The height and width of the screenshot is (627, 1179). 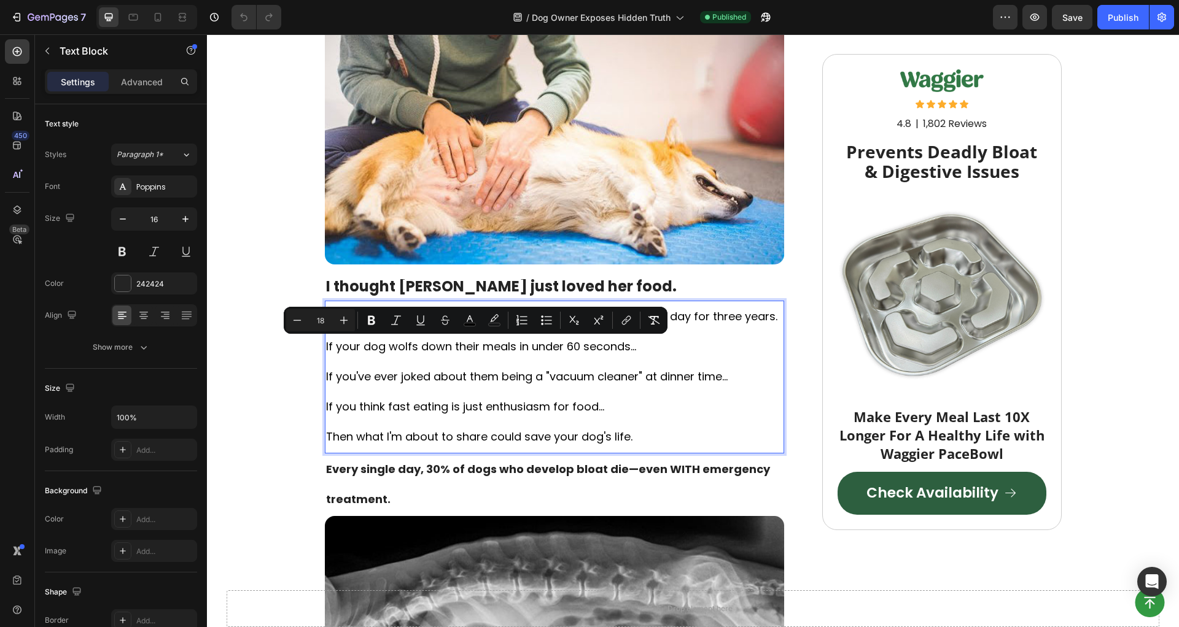 I want to click on span: Paragraph 1*, so click(x=140, y=155).